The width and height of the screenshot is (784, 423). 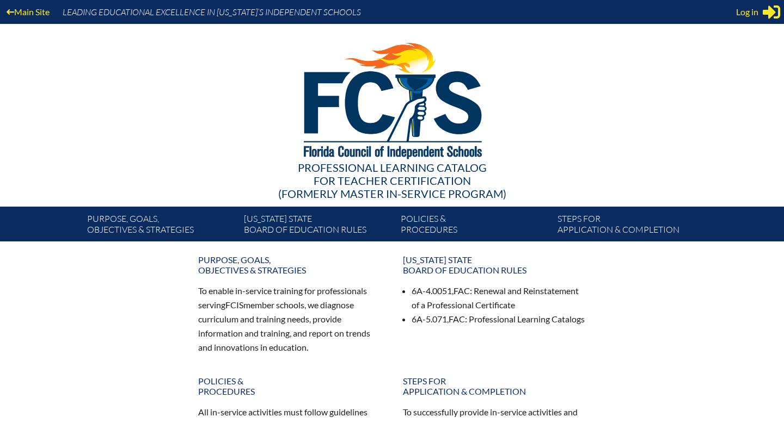 What do you see at coordinates (392, 181) in the screenshot?
I see `div: Professional Learning Catalog (formerly Master In-service Program)` at bounding box center [392, 181].